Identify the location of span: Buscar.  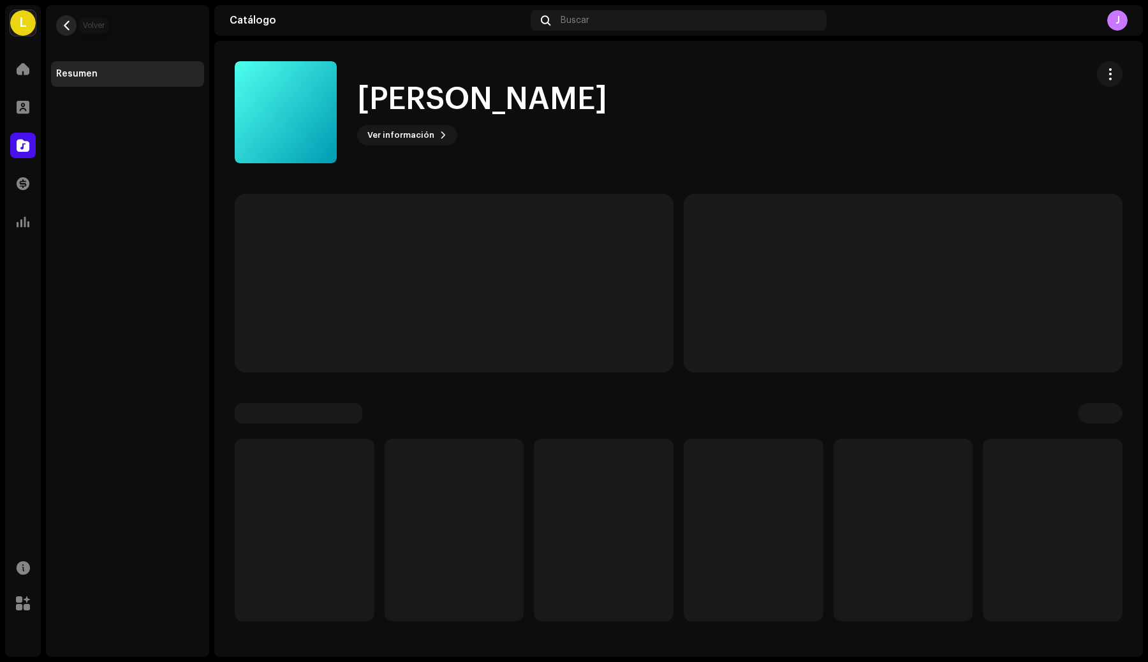
(575, 20).